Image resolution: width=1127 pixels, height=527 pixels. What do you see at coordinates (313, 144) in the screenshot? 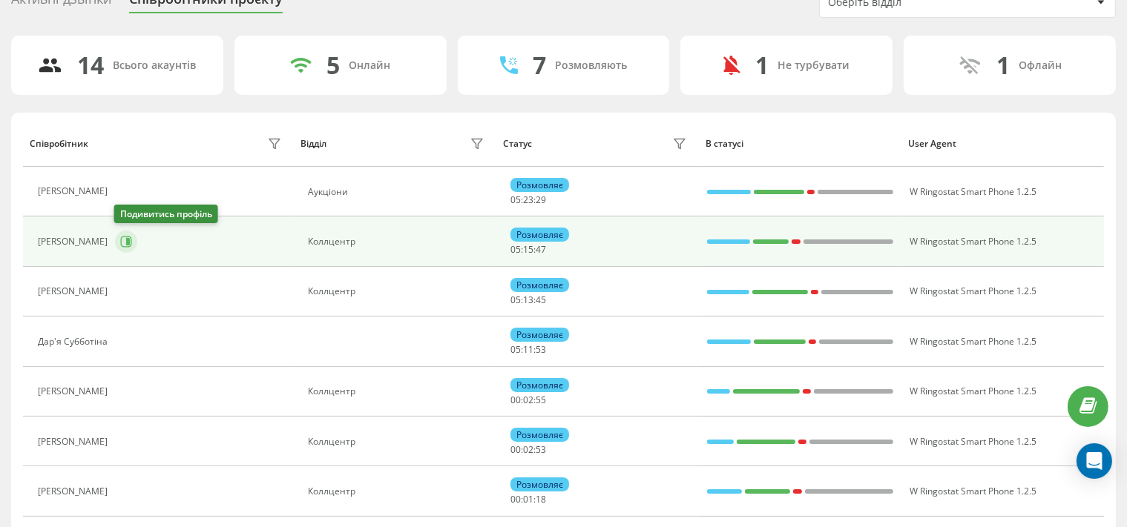
I see `div: Відділ` at bounding box center [313, 144].